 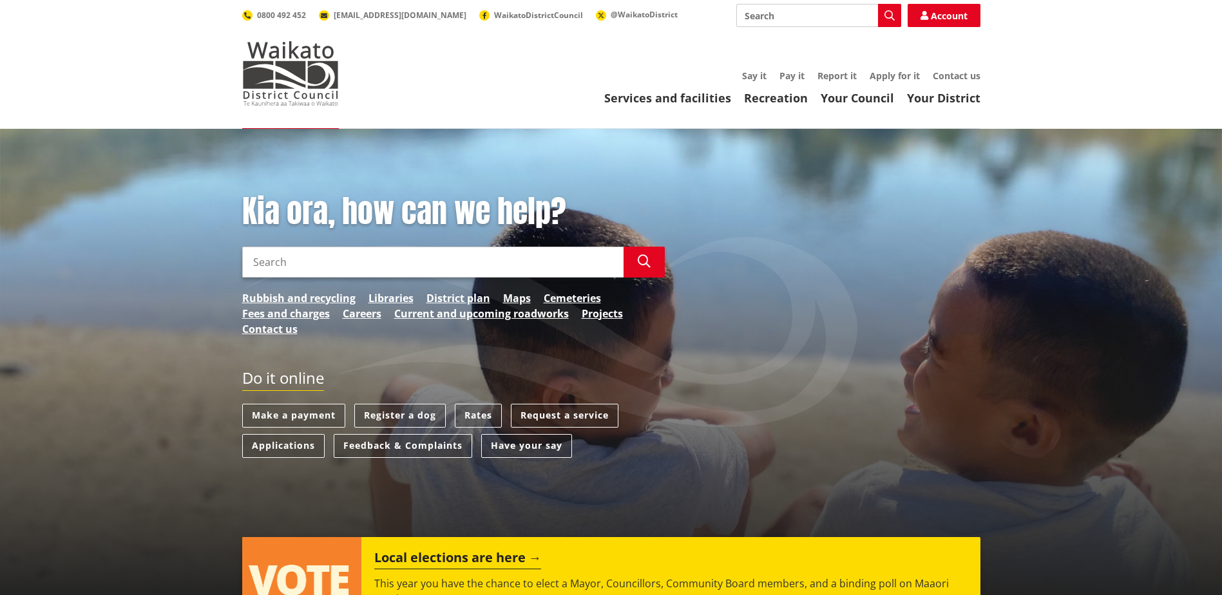 I want to click on a: Projects, so click(x=602, y=314).